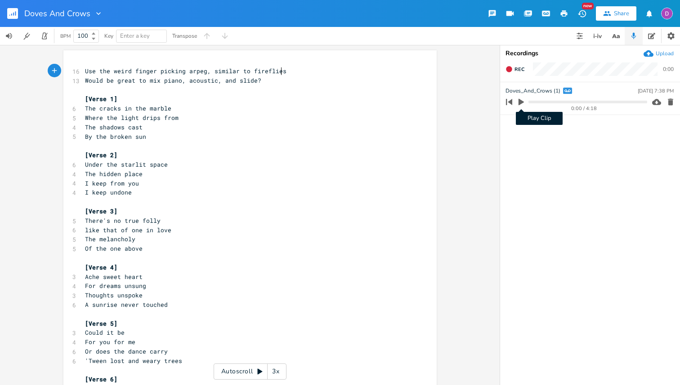  What do you see at coordinates (65, 36) in the screenshot?
I see `div: BPM` at bounding box center [65, 36].